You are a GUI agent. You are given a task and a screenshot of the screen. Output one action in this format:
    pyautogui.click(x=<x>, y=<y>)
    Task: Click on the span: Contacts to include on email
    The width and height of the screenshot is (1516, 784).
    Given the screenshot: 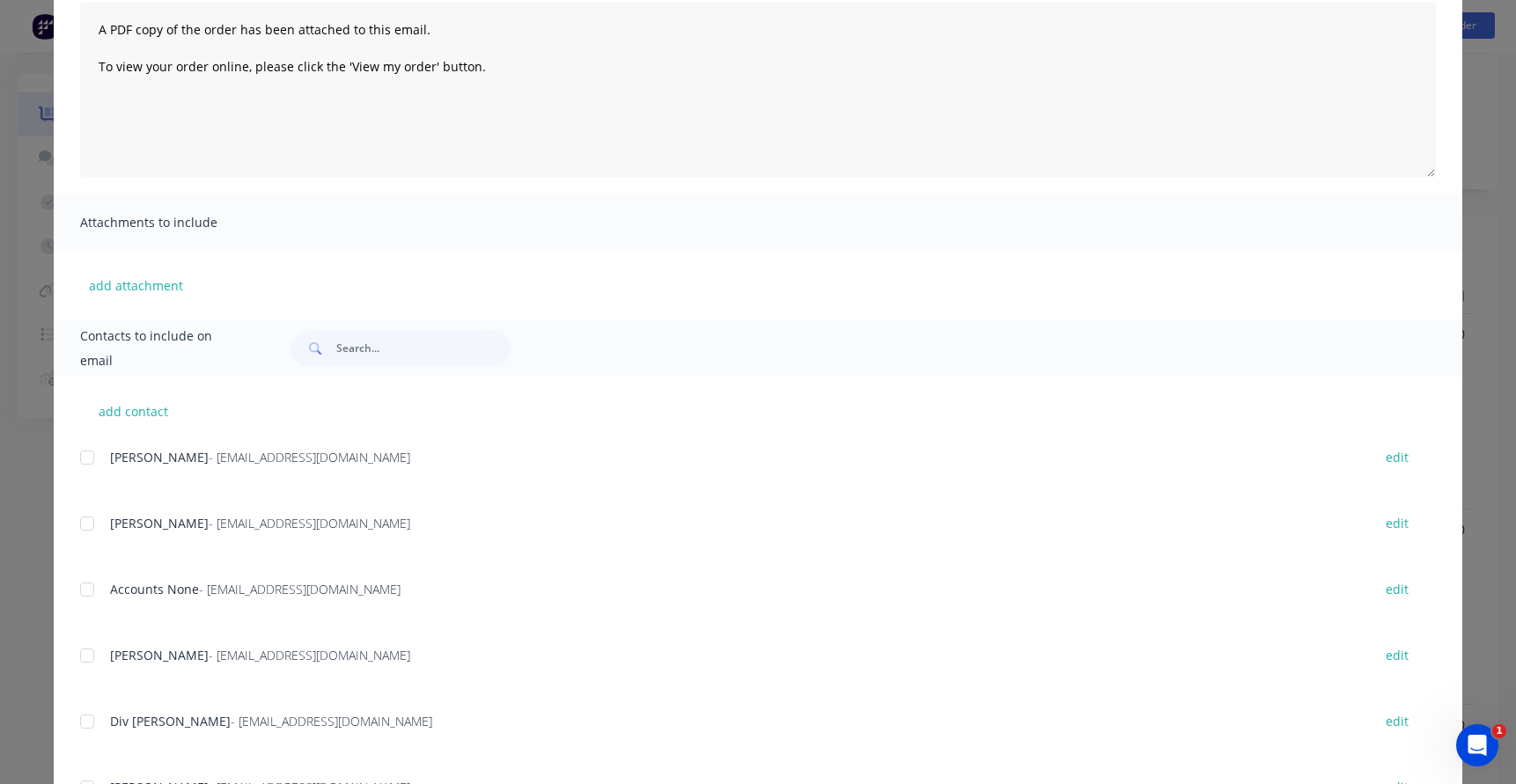 What is the action you would take?
    pyautogui.click(x=163, y=348)
    